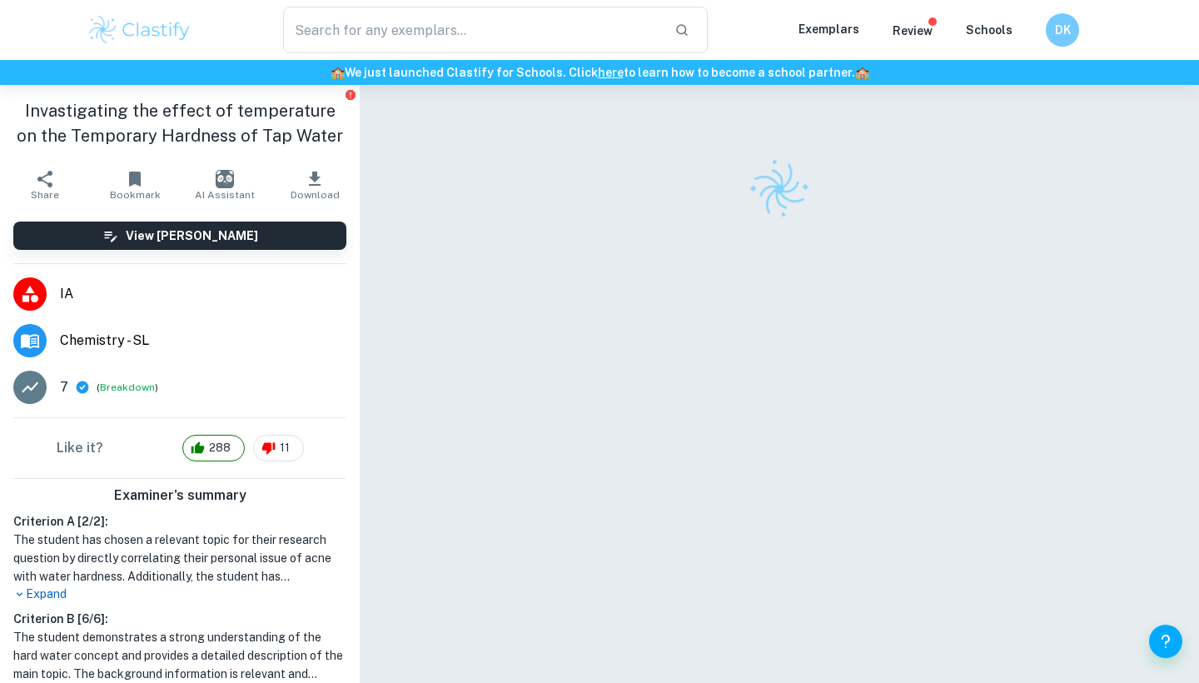 Image resolution: width=1199 pixels, height=683 pixels. I want to click on p: 7, so click(64, 387).